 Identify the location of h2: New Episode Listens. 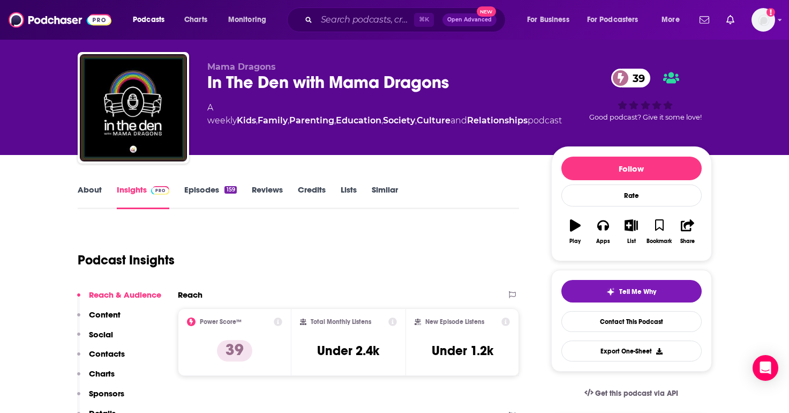
(455, 321).